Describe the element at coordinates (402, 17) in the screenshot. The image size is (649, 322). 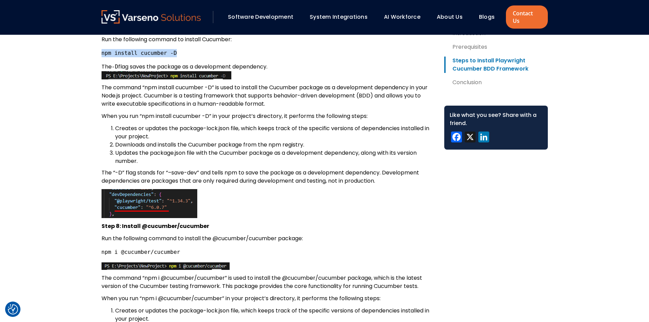
I see `a: AI Workforce` at that location.